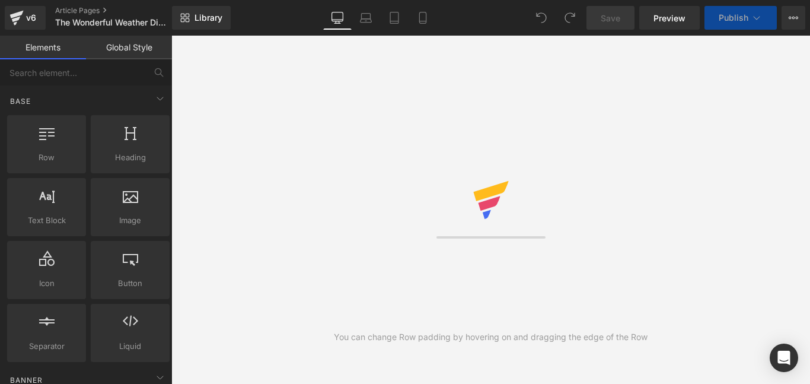 Image resolution: width=810 pixels, height=384 pixels. Describe the element at coordinates (570, 18) in the screenshot. I see `button: Redo` at that location.